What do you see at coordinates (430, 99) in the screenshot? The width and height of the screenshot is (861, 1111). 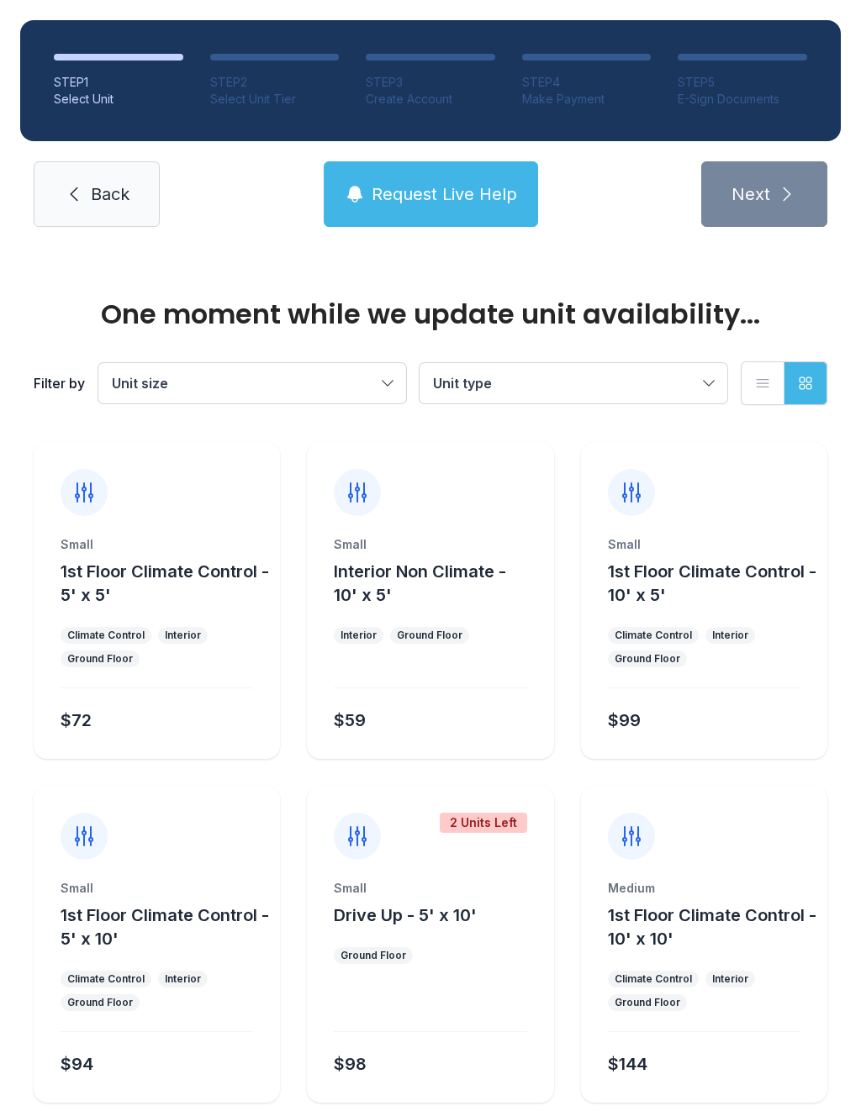 I see `div: Create Account` at bounding box center [430, 99].